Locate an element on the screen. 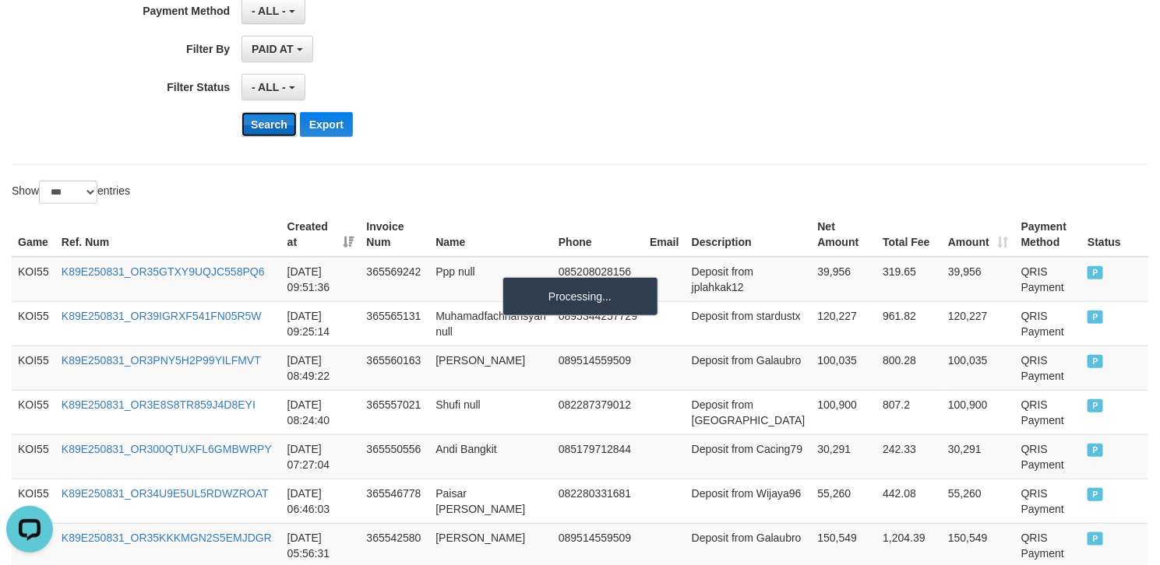 This screenshot has height=565, width=1160. a: K89E250831_OR3E8S8TR859J4D8EYI is located at coordinates (158, 405).